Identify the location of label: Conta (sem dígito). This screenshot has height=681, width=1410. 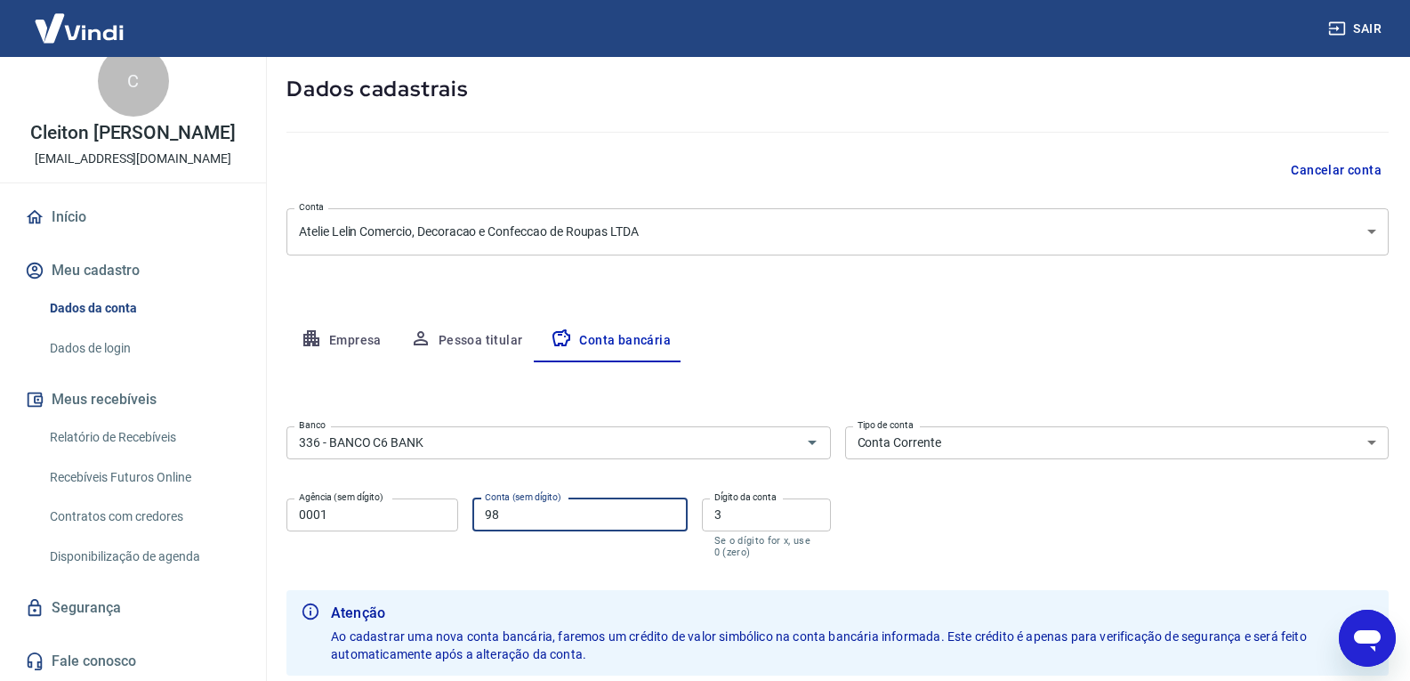
(523, 496).